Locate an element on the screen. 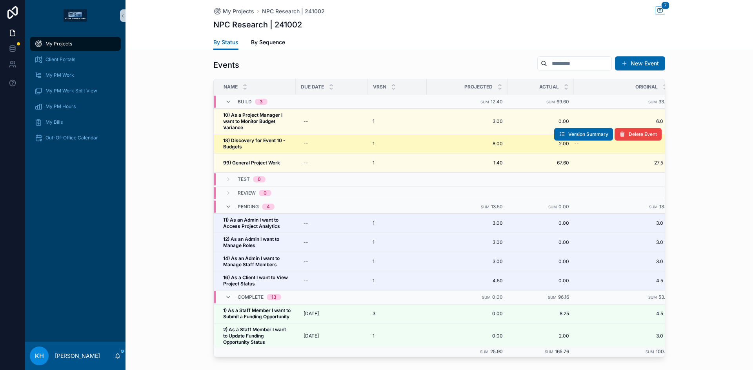 The height and width of the screenshot is (370, 753). span: Original is located at coordinates (646, 87).